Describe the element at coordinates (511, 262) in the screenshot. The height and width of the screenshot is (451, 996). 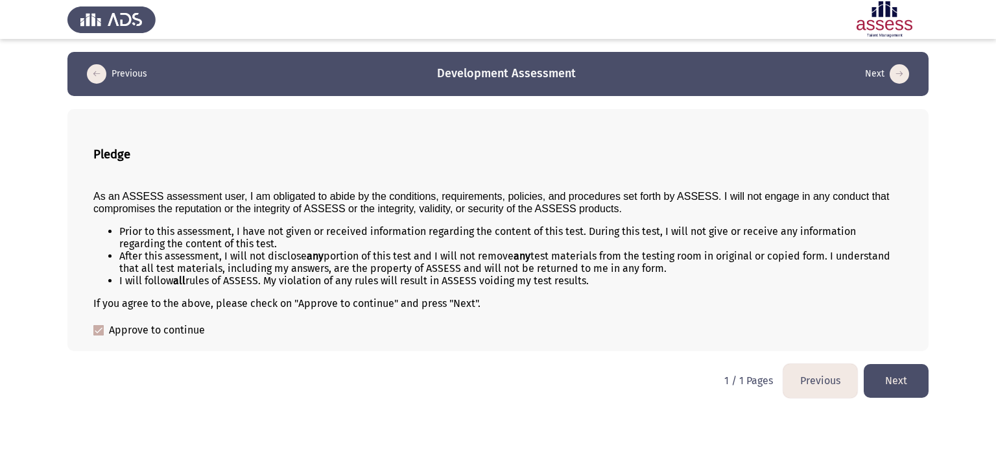
I see `li: After this assessment, I will not disclose portion of this test and I will not remove test materi...` at that location.